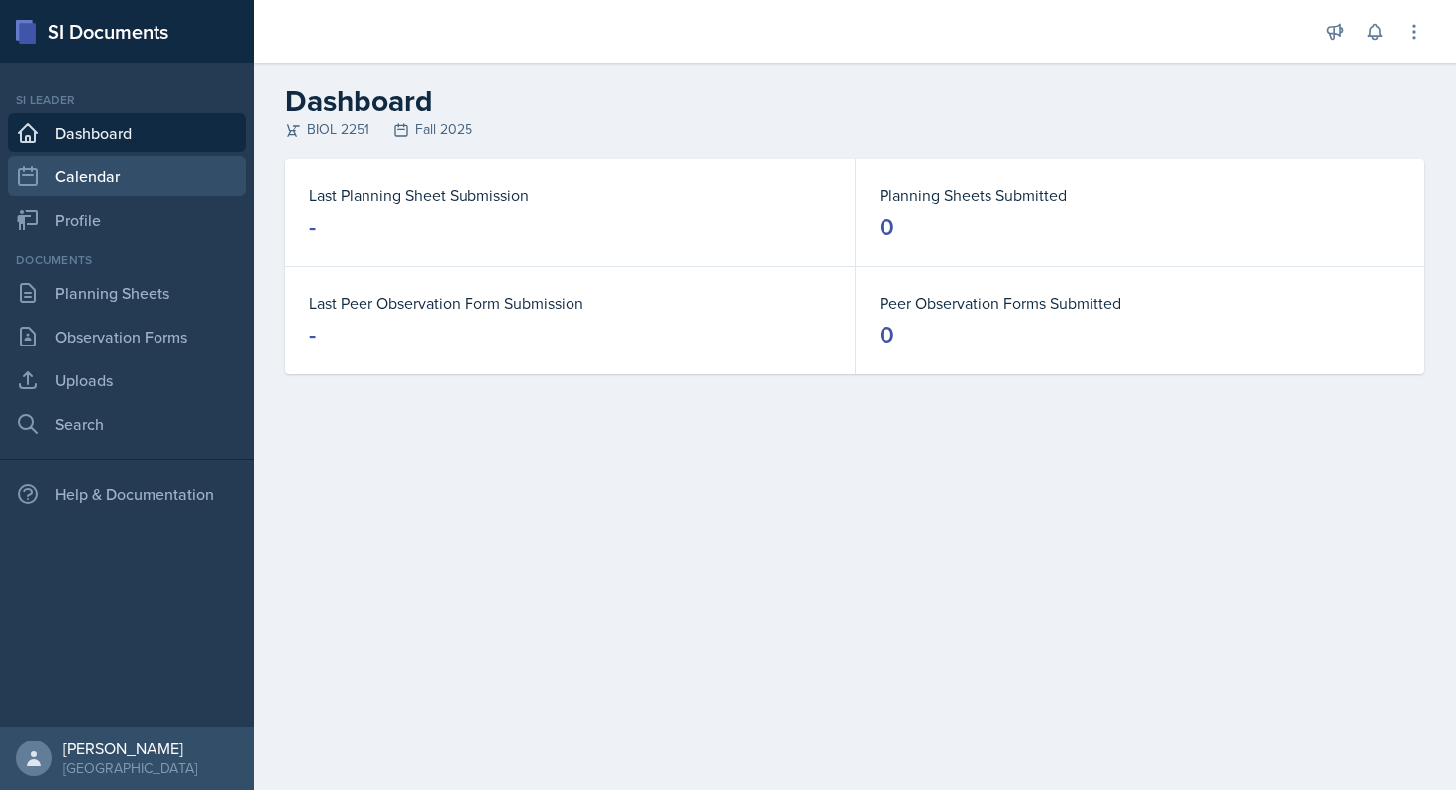  Describe the element at coordinates (1140, 195) in the screenshot. I see `dt: Planning Sheets Submitted` at that location.